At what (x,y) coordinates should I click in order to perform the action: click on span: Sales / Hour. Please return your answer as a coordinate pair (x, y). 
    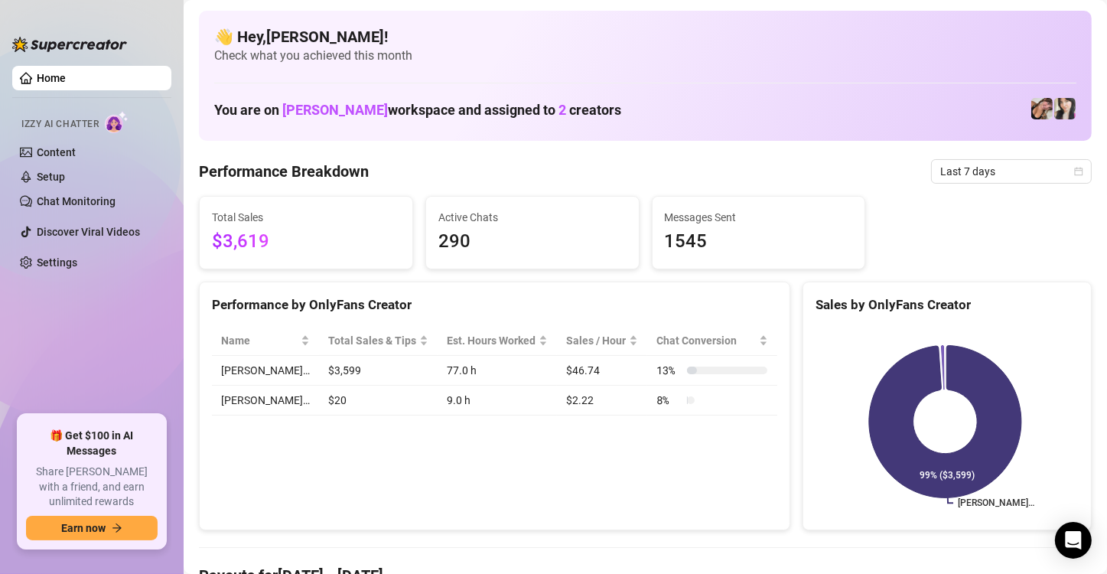
    Looking at the image, I should click on (596, 340).